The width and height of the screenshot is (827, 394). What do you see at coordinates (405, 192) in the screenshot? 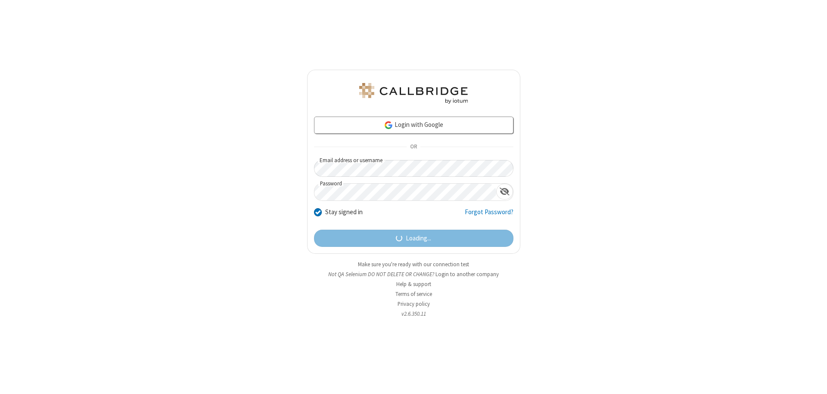
I see `input: Password` at bounding box center [405, 192].